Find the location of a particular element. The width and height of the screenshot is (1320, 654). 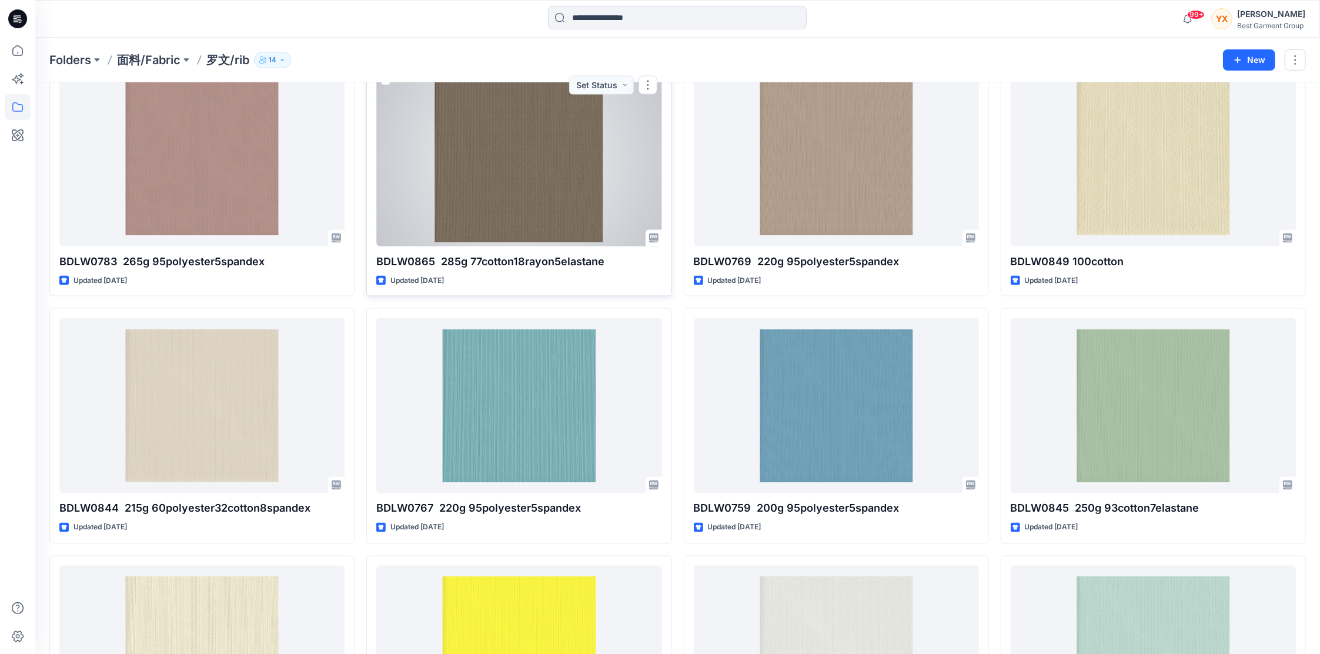

a: BDLW0783 265g 95polyester5spandex is located at coordinates (202, 159).